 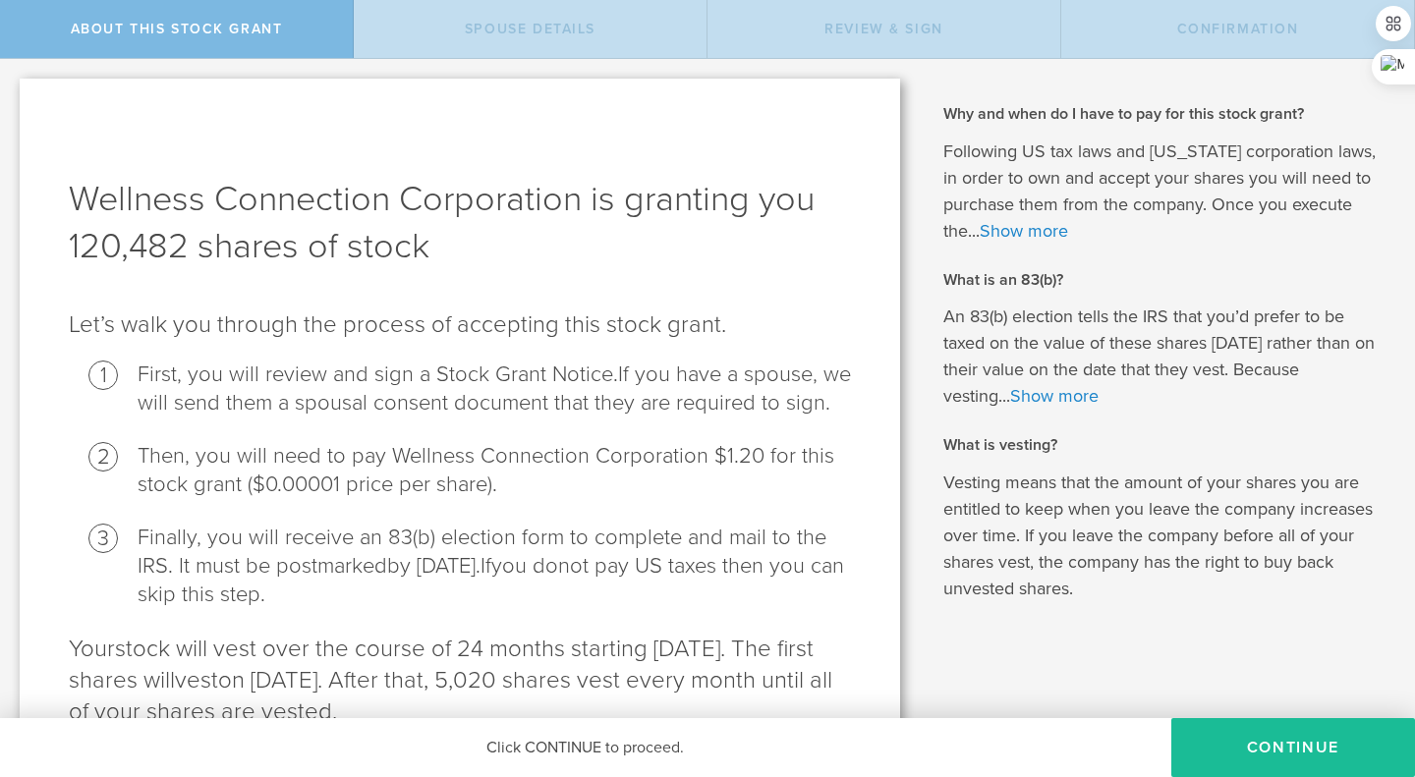 What do you see at coordinates (525, 566) in the screenshot?
I see `span: you do` at bounding box center [525, 566].